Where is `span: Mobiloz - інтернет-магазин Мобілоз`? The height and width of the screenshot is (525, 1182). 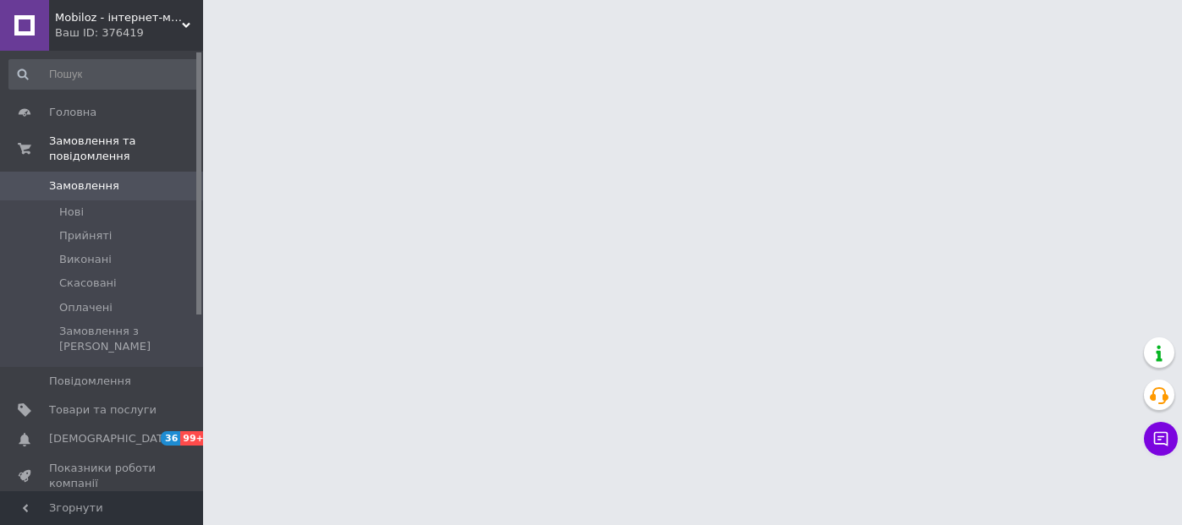 span: Mobiloz - інтернет-магазин Мобілоз is located at coordinates (118, 18).